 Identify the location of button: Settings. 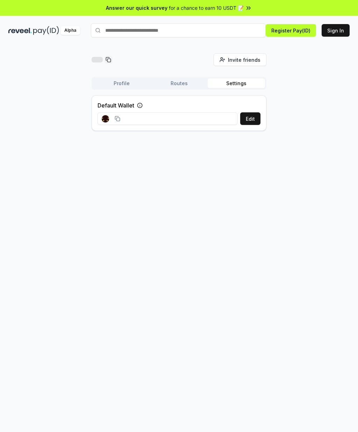
(236, 83).